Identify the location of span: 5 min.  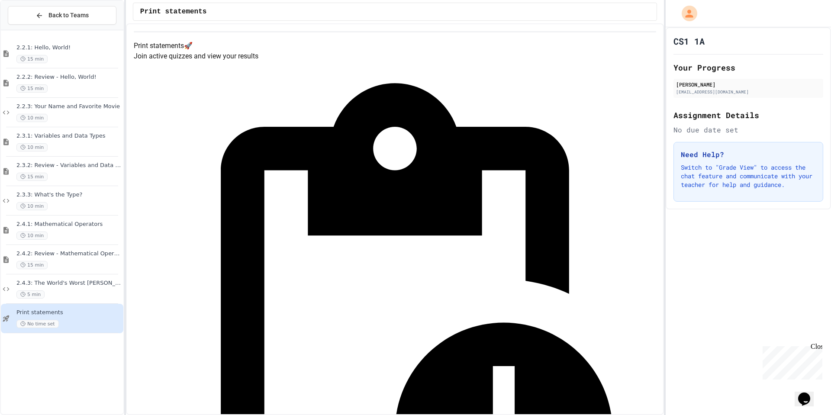
(30, 294).